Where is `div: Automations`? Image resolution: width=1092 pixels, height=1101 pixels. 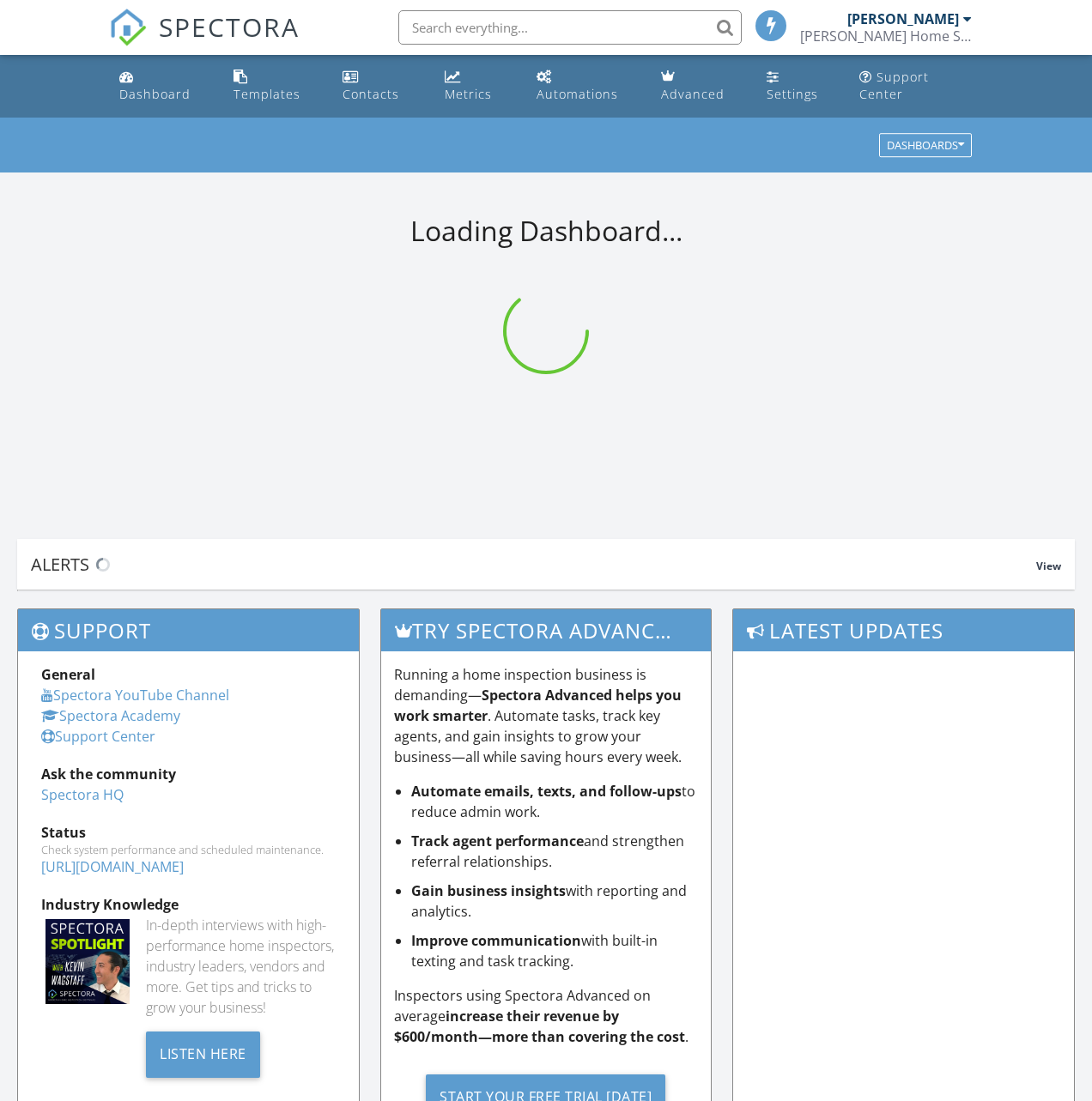 div: Automations is located at coordinates (576, 94).